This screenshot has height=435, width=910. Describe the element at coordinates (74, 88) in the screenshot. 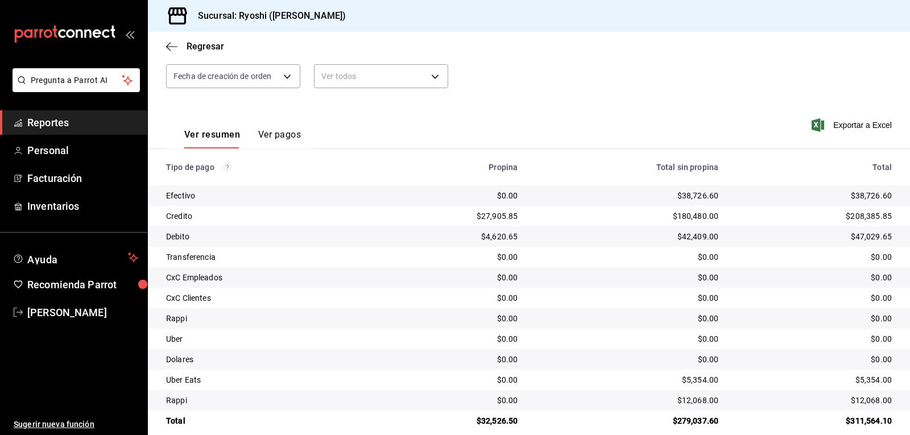

I see `a: Pregunta a Parrot AI` at that location.